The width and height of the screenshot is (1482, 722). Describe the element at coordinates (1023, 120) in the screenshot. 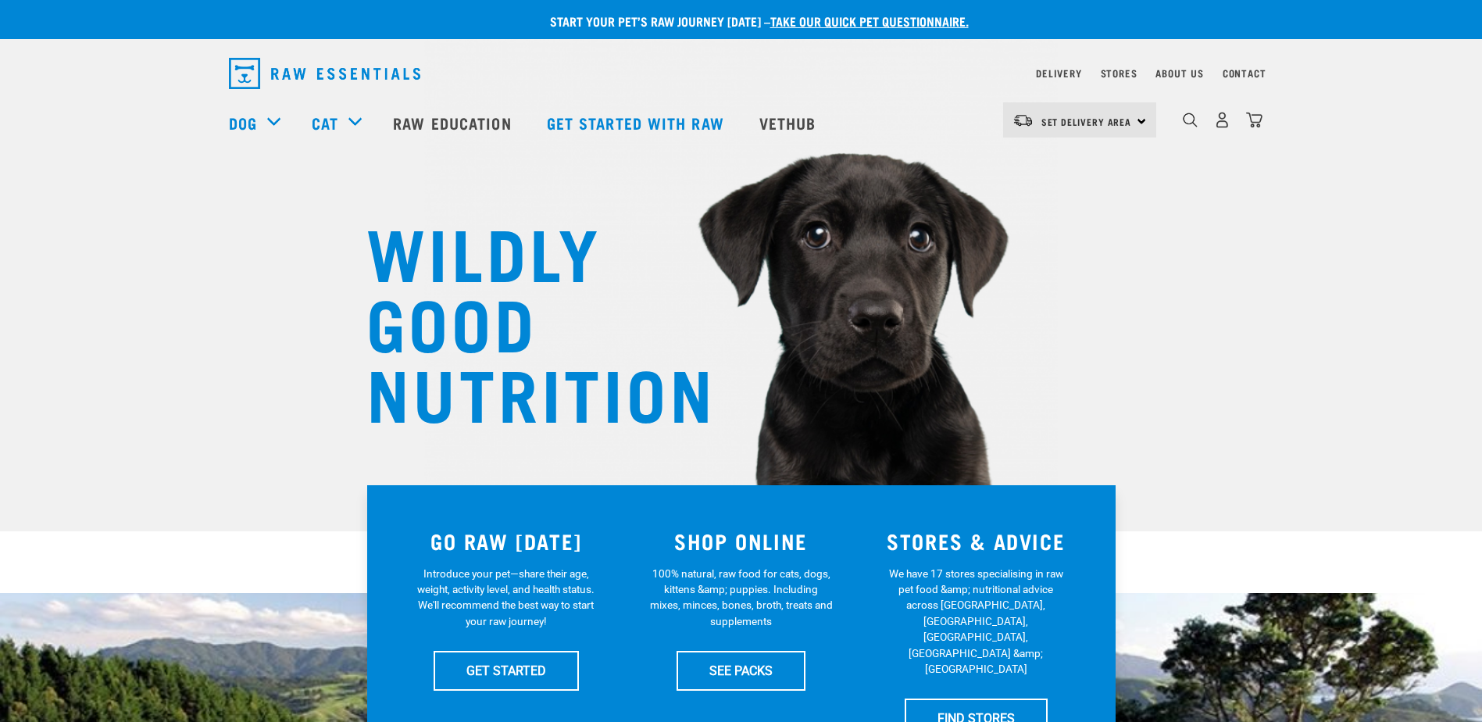

I see `img: van-moving.png` at that location.